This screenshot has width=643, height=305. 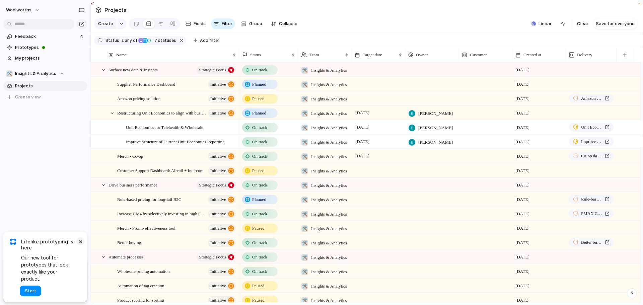 What do you see at coordinates (288, 24) in the screenshot?
I see `span: Collapse` at bounding box center [288, 24].